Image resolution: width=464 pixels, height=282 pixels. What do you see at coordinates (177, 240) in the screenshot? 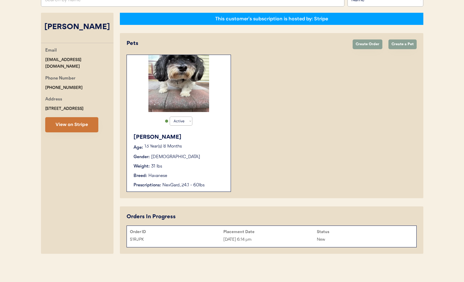
I see `div: S1RJPK` at bounding box center [177, 240].